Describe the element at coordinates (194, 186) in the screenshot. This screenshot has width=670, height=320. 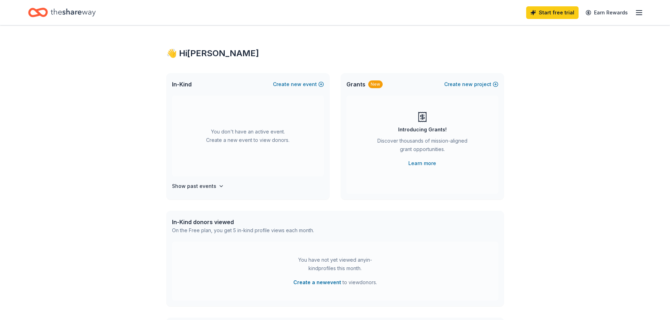
I see `h4: Show past events` at that location.